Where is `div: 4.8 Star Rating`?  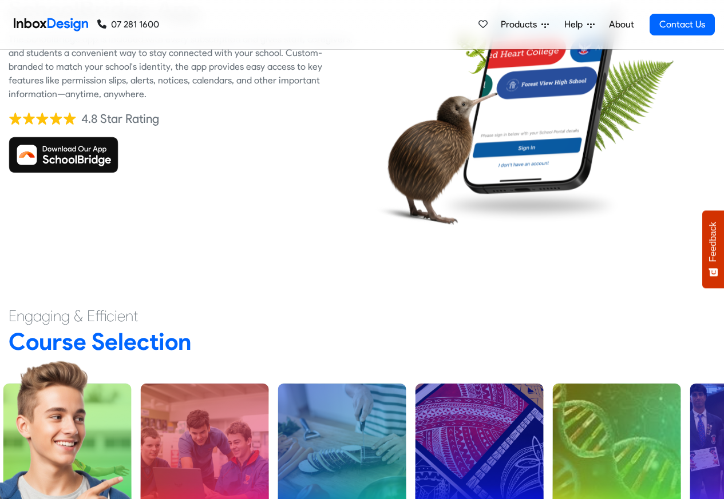
div: 4.8 Star Rating is located at coordinates (120, 119).